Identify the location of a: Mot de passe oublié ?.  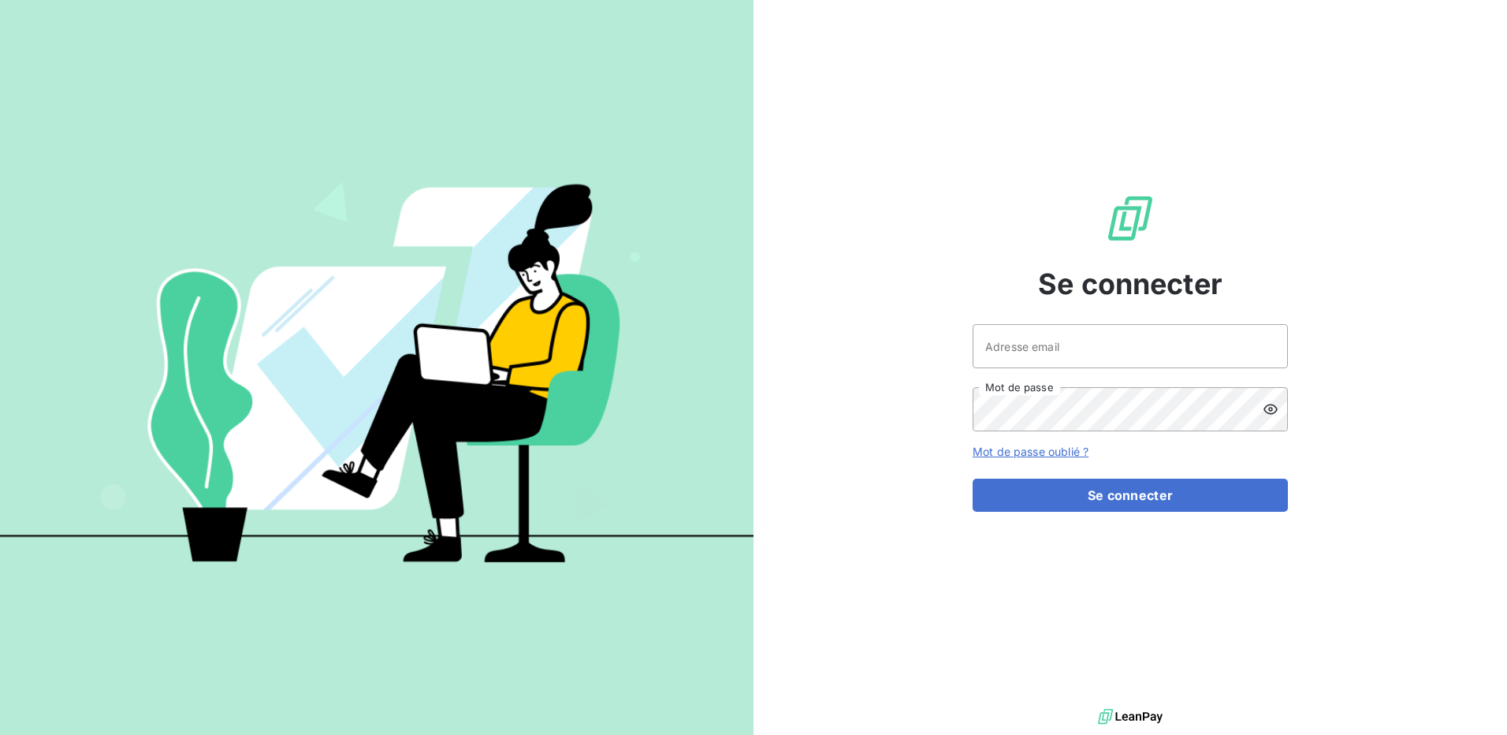
(1030, 451).